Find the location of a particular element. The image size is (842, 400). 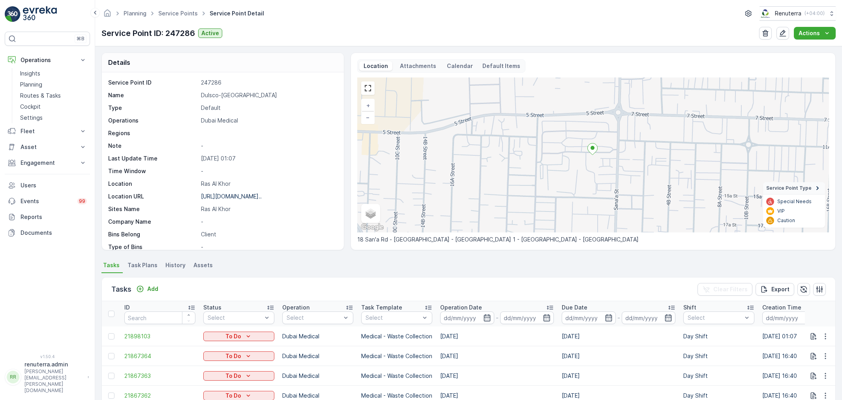

p: Users is located at coordinates (54, 185).